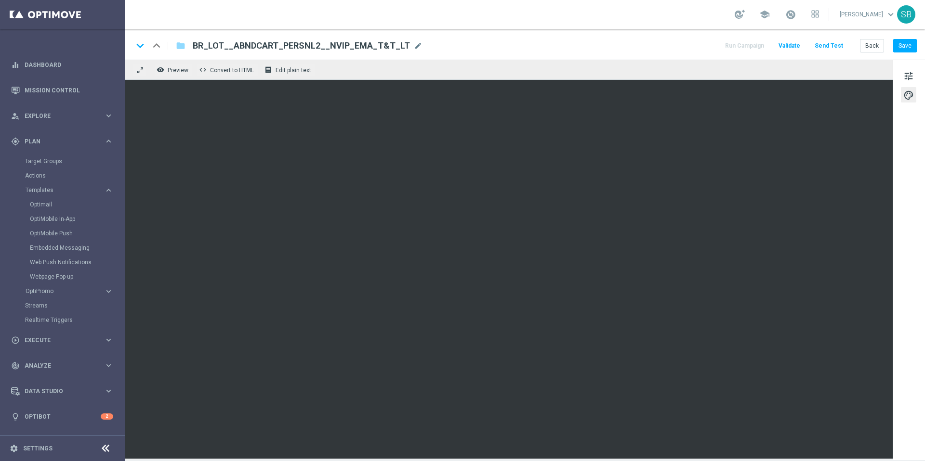 This screenshot has height=461, width=925. Describe the element at coordinates (268, 70) in the screenshot. I see `i: receipt` at that location.